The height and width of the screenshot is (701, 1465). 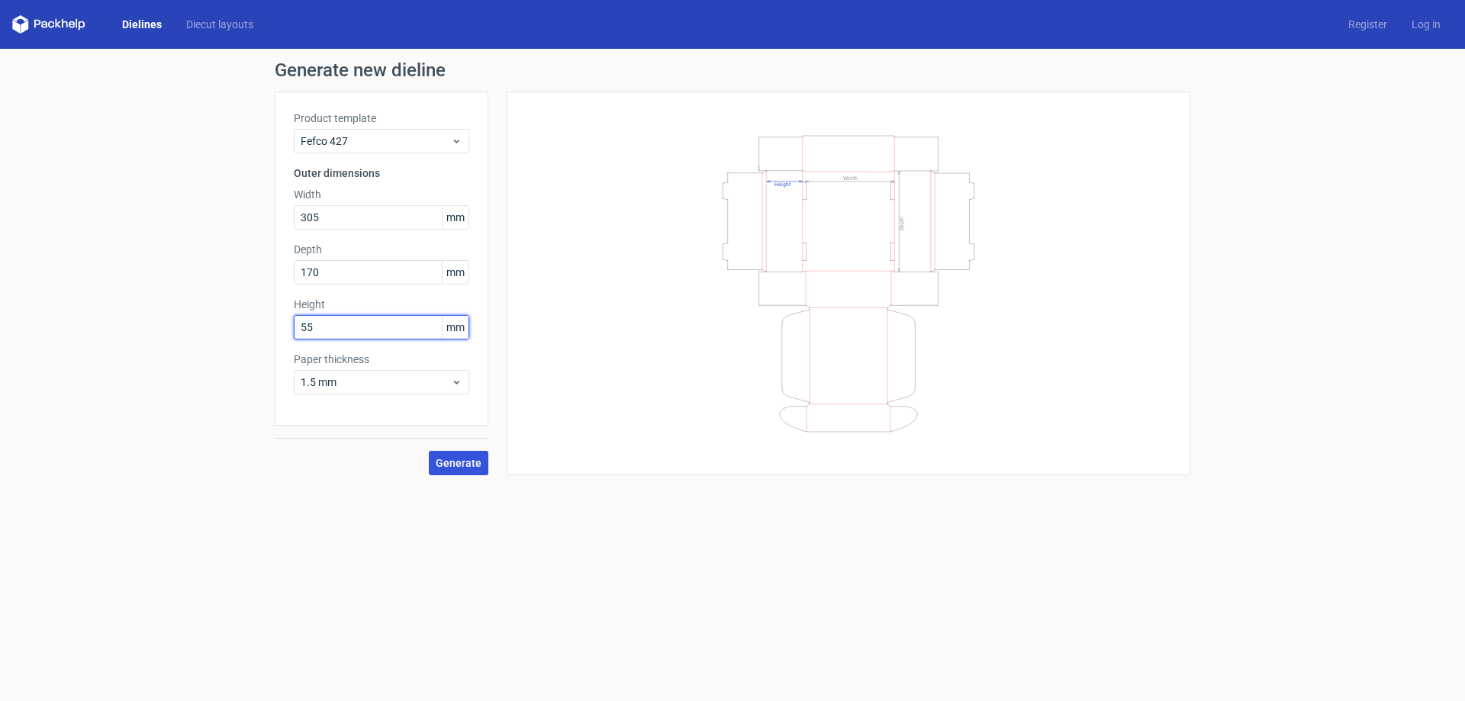 I want to click on h3: Outer dimensions, so click(x=382, y=173).